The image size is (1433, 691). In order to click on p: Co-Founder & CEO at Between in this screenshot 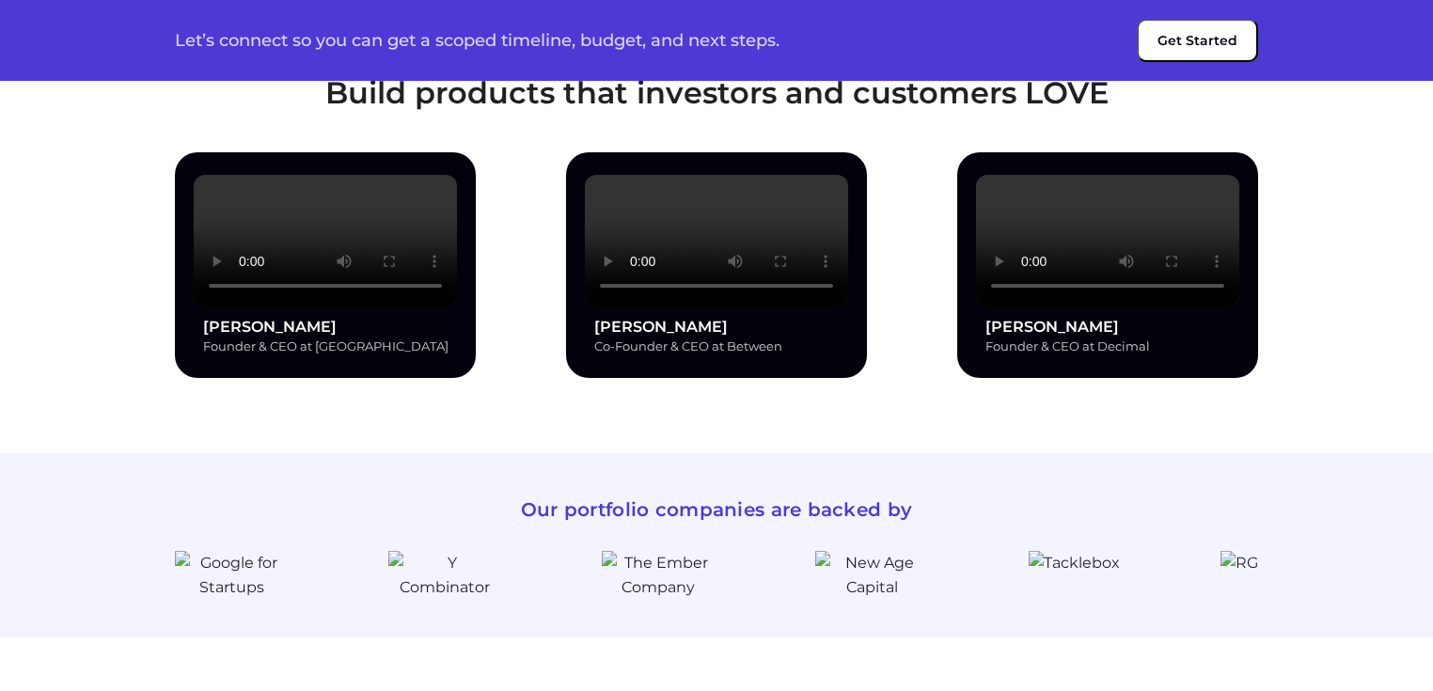, I will do `click(721, 346)`.